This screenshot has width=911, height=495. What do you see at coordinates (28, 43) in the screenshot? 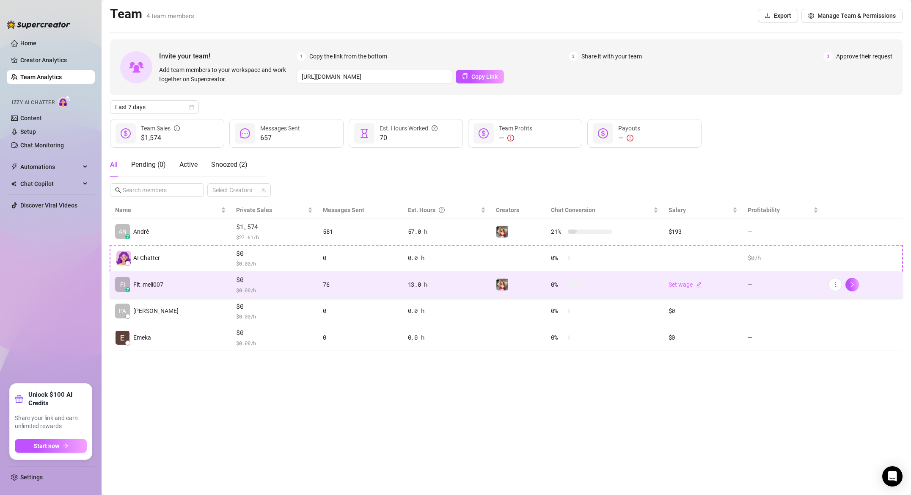
I see `a: Home` at bounding box center [28, 43].